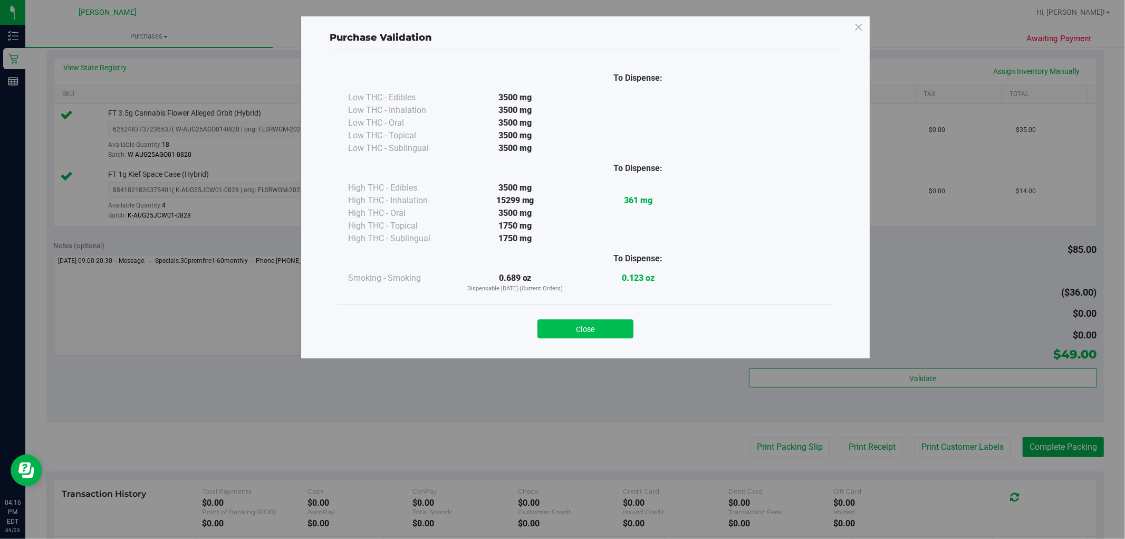 Image resolution: width=1125 pixels, height=539 pixels. What do you see at coordinates (401, 238) in the screenshot?
I see `div: High THC - Sublingual` at bounding box center [401, 238].